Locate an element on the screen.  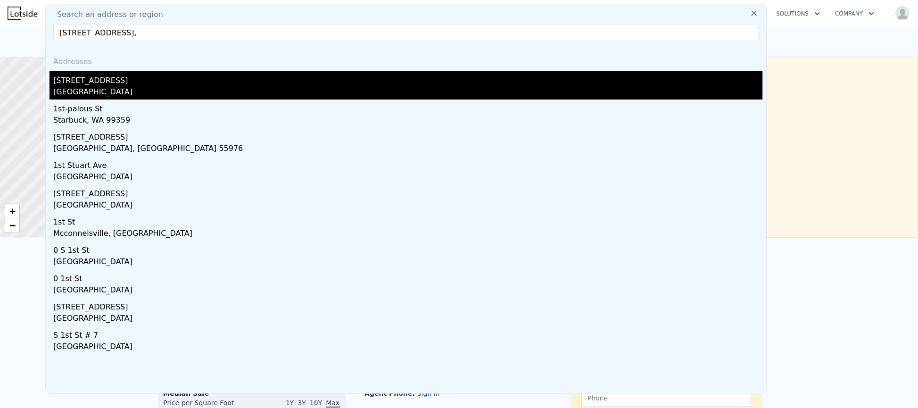
div: S 1st St # 7 is located at coordinates (408, 333).